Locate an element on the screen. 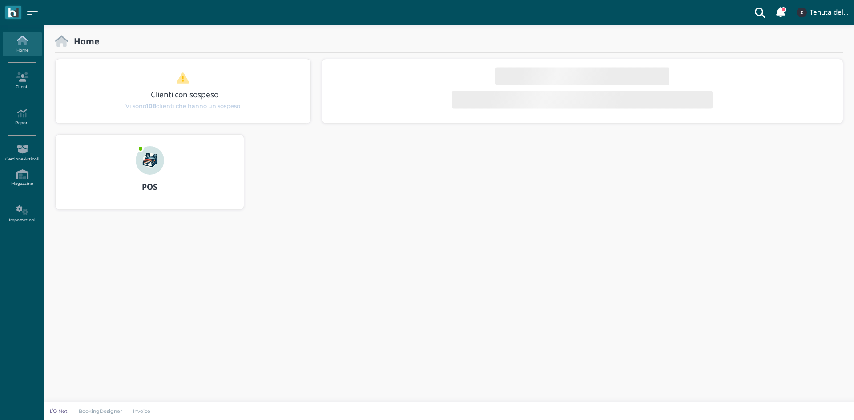  b: POS is located at coordinates (149, 187).